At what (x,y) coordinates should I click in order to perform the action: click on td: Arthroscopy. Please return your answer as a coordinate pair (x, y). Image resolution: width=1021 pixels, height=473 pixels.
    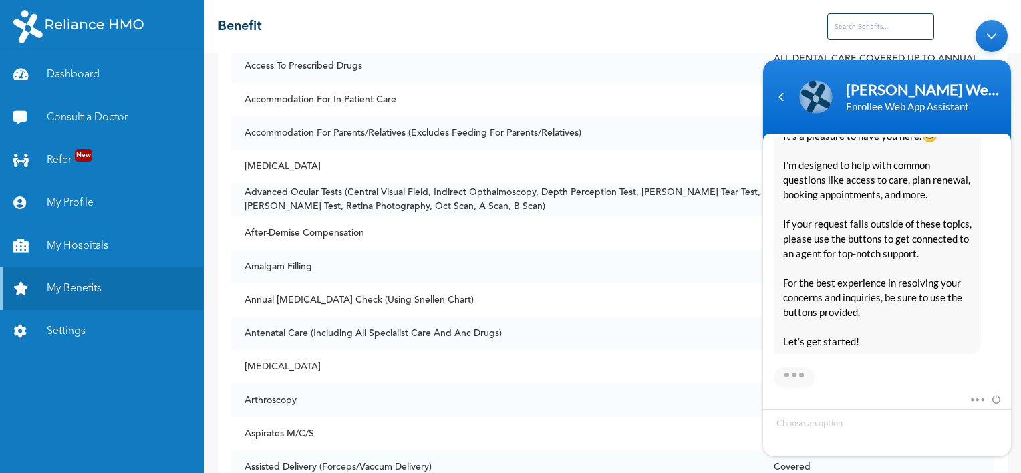
    Looking at the image, I should click on (496, 400).